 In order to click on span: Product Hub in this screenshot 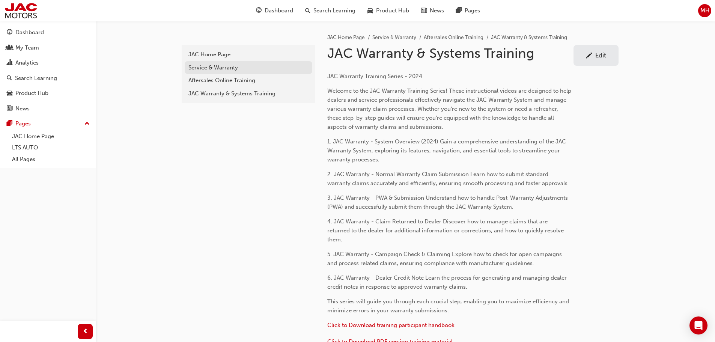, I will do `click(392, 11)`.